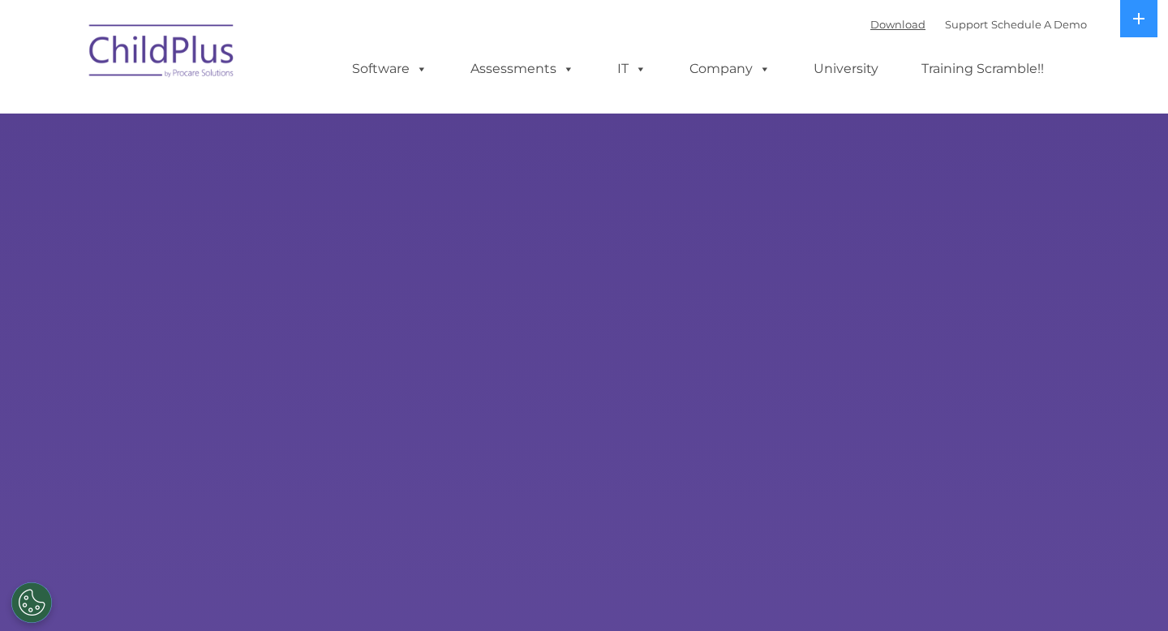  Describe the element at coordinates (389, 69) in the screenshot. I see `a: Software` at that location.